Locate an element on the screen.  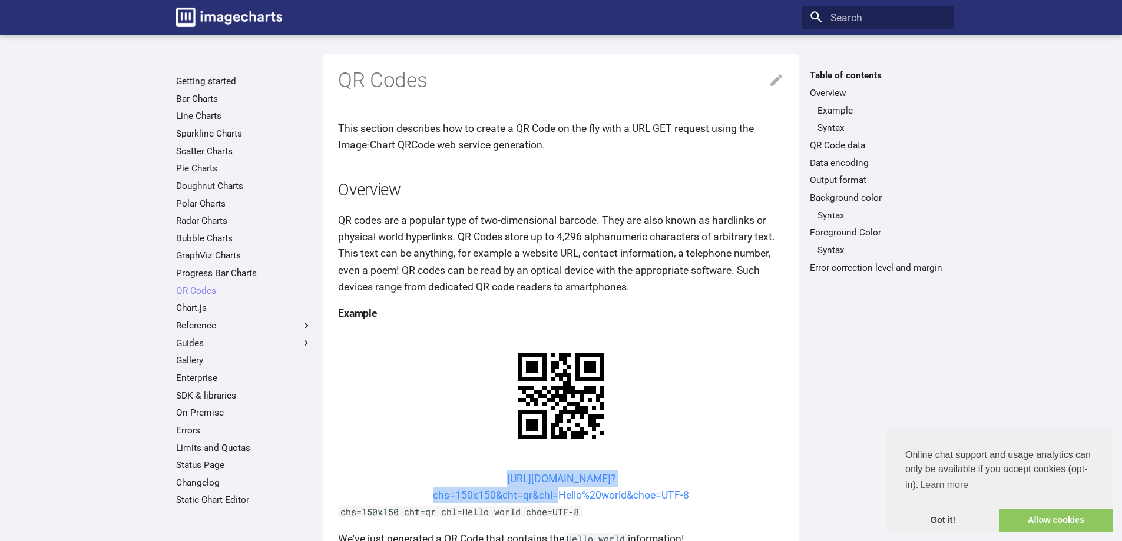
a: learn more about cookies is located at coordinates (944, 485).